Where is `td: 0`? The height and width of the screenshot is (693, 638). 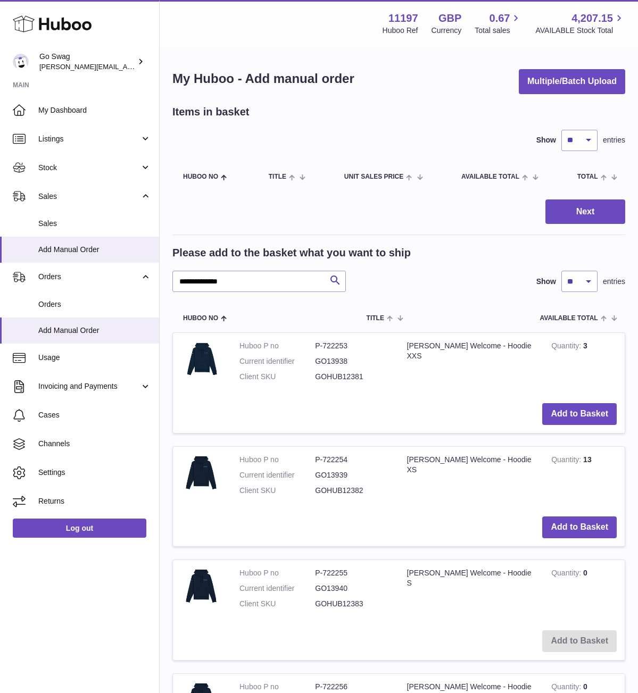
td: 0 is located at coordinates (583, 591).